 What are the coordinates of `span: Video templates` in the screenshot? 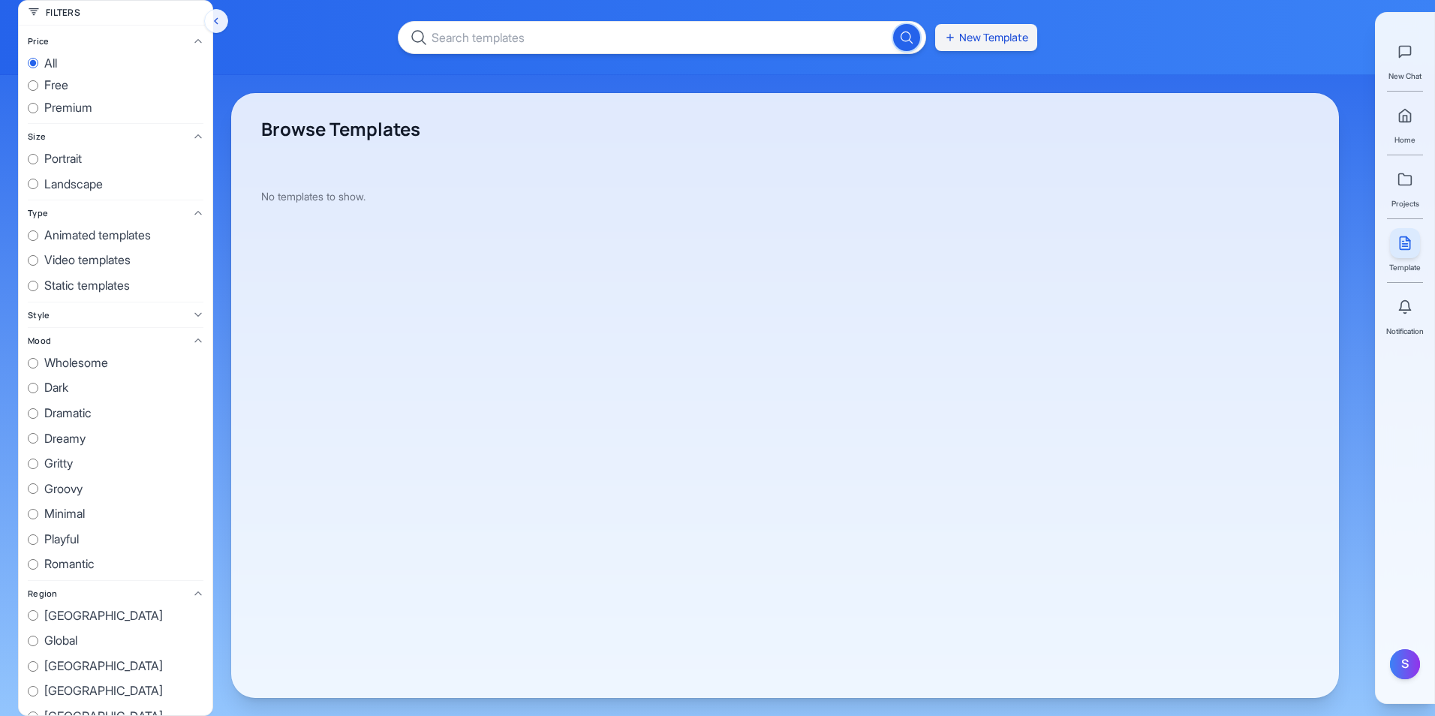 It's located at (87, 260).